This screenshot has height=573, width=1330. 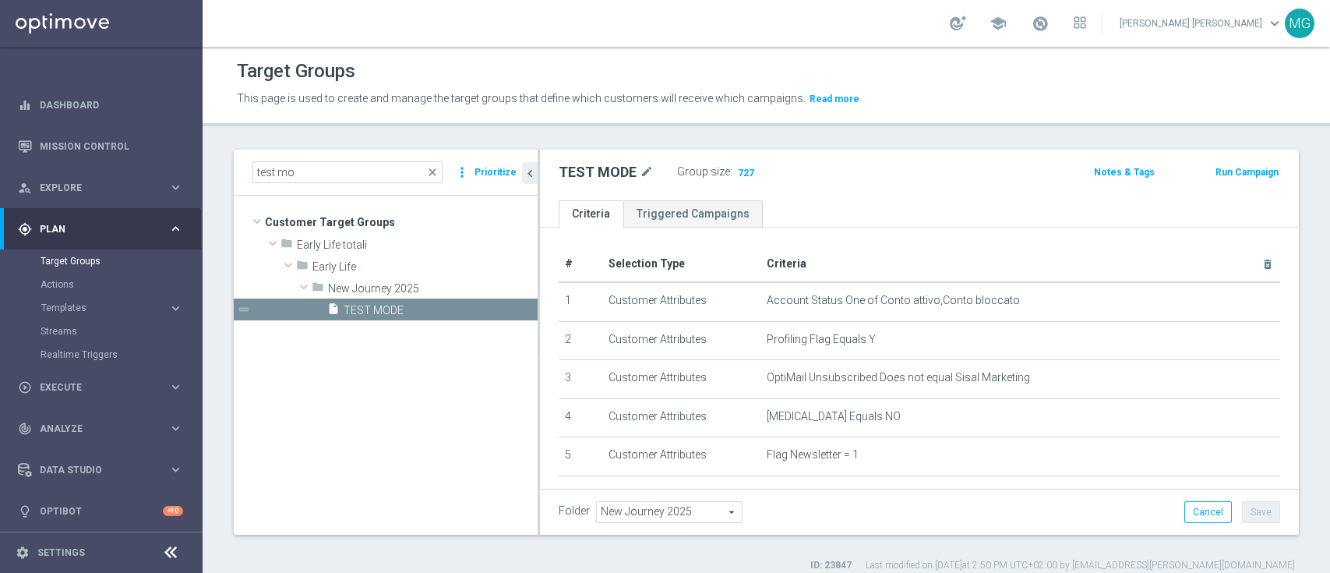 I want to click on div: Templates keyboard_arrow_right, so click(x=112, y=308).